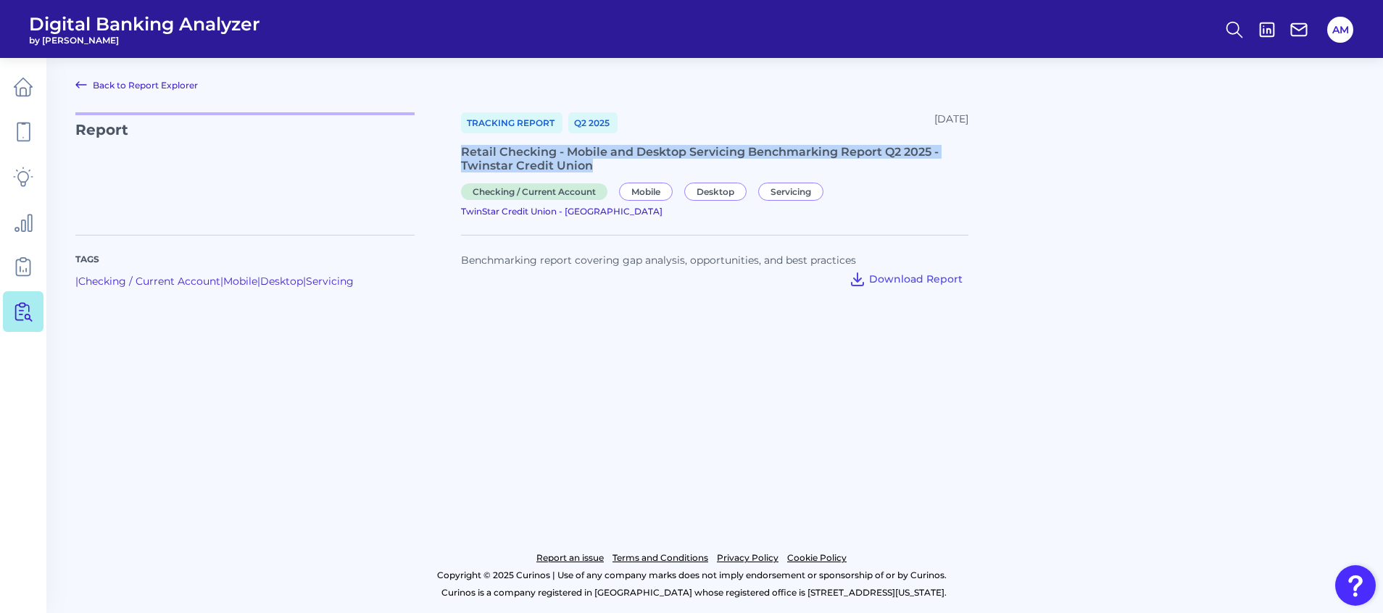 The width and height of the screenshot is (1383, 613). I want to click on a: Q2 2025, so click(593, 123).